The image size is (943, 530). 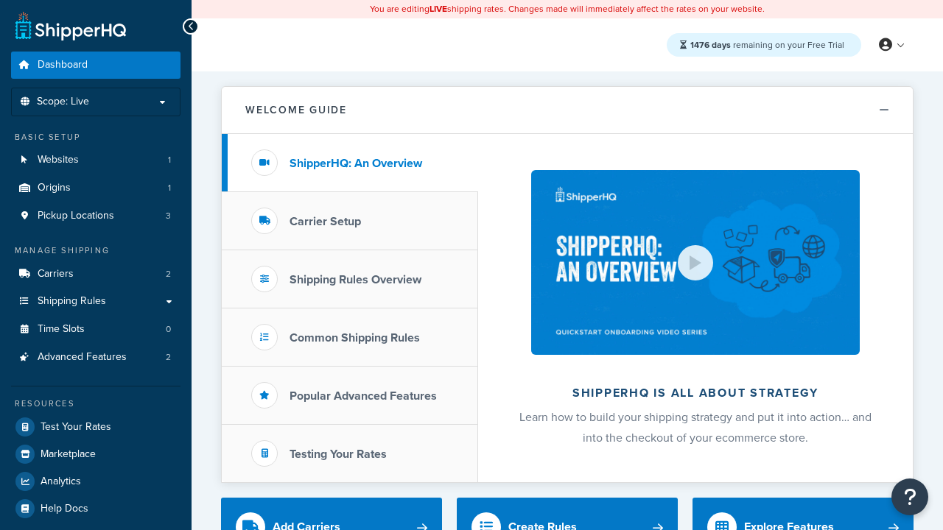 What do you see at coordinates (96, 427) in the screenshot?
I see `li: Test Your Rates` at bounding box center [96, 427].